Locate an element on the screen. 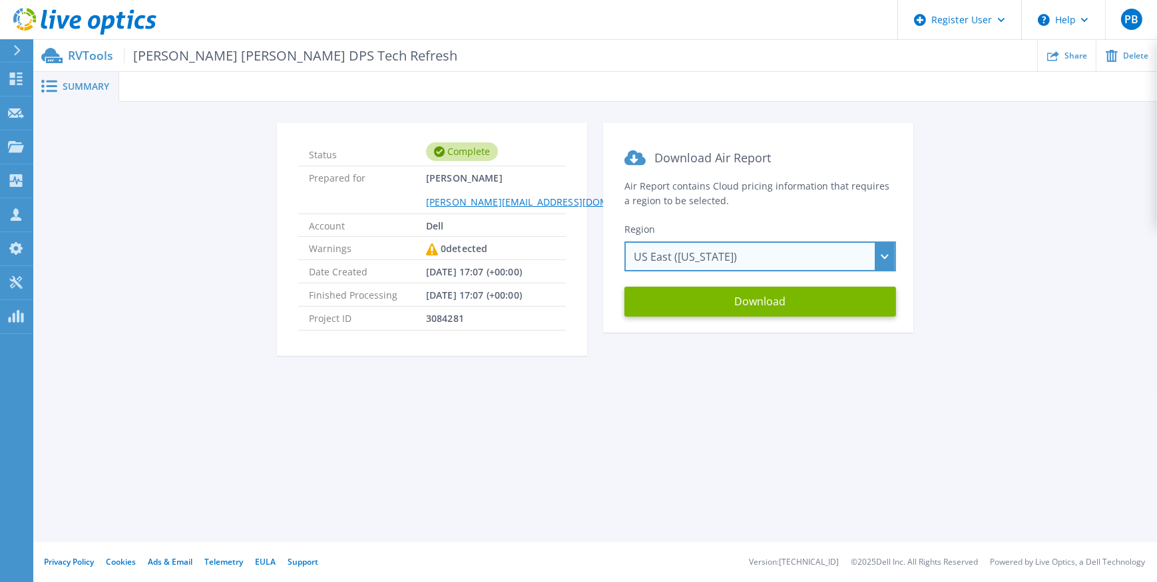  span: Summary is located at coordinates (86, 87).